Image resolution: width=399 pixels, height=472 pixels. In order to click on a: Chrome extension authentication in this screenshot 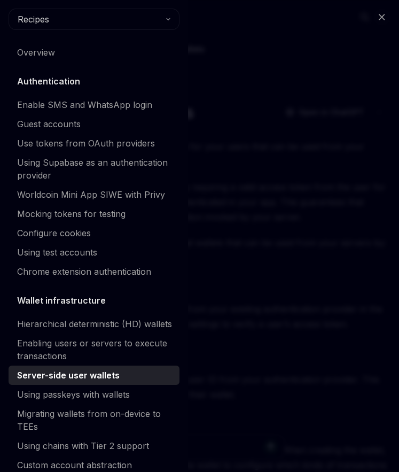, I will do `click(94, 271)`.